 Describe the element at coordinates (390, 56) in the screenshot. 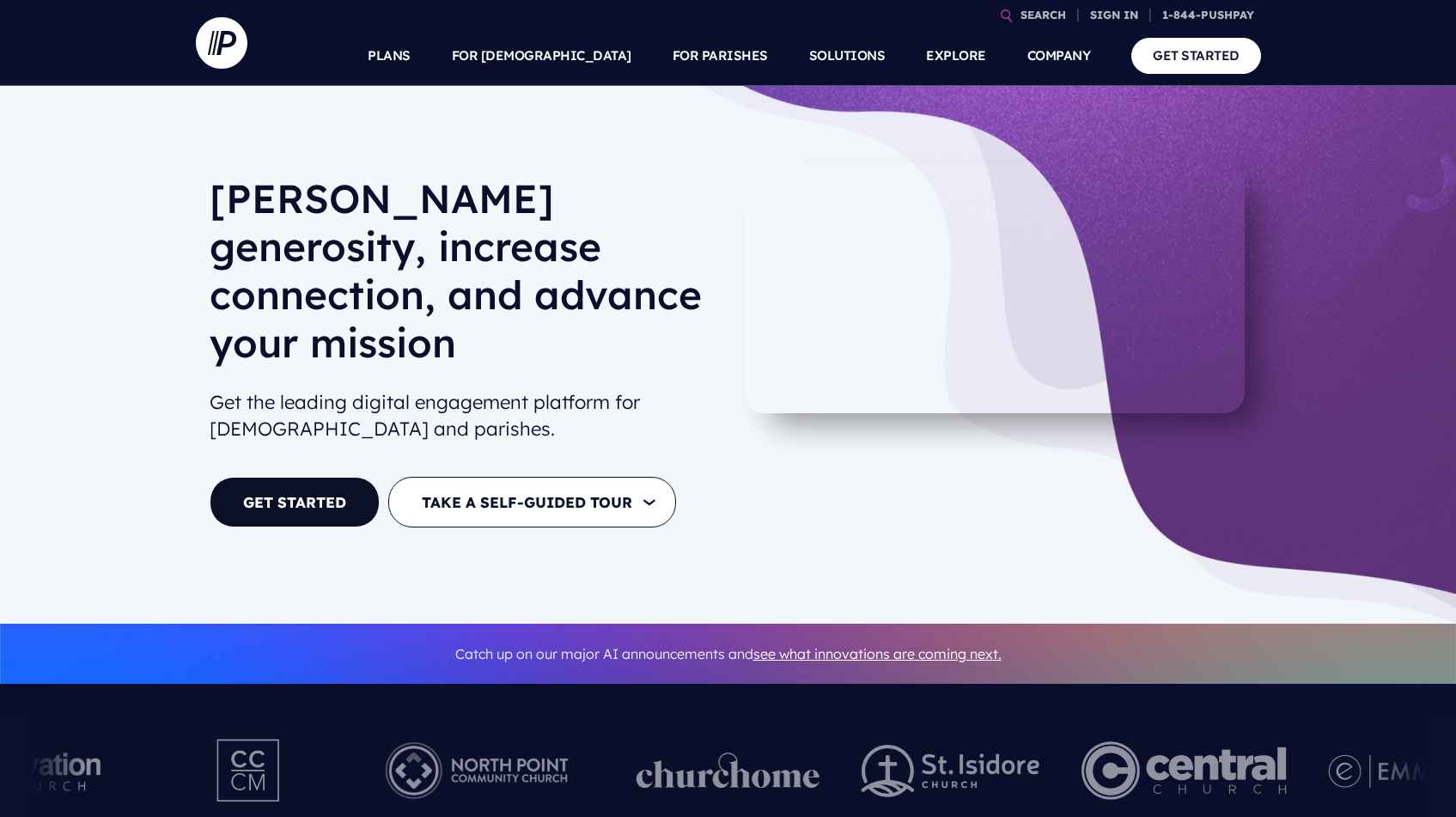

I see `a: PLANS` at that location.